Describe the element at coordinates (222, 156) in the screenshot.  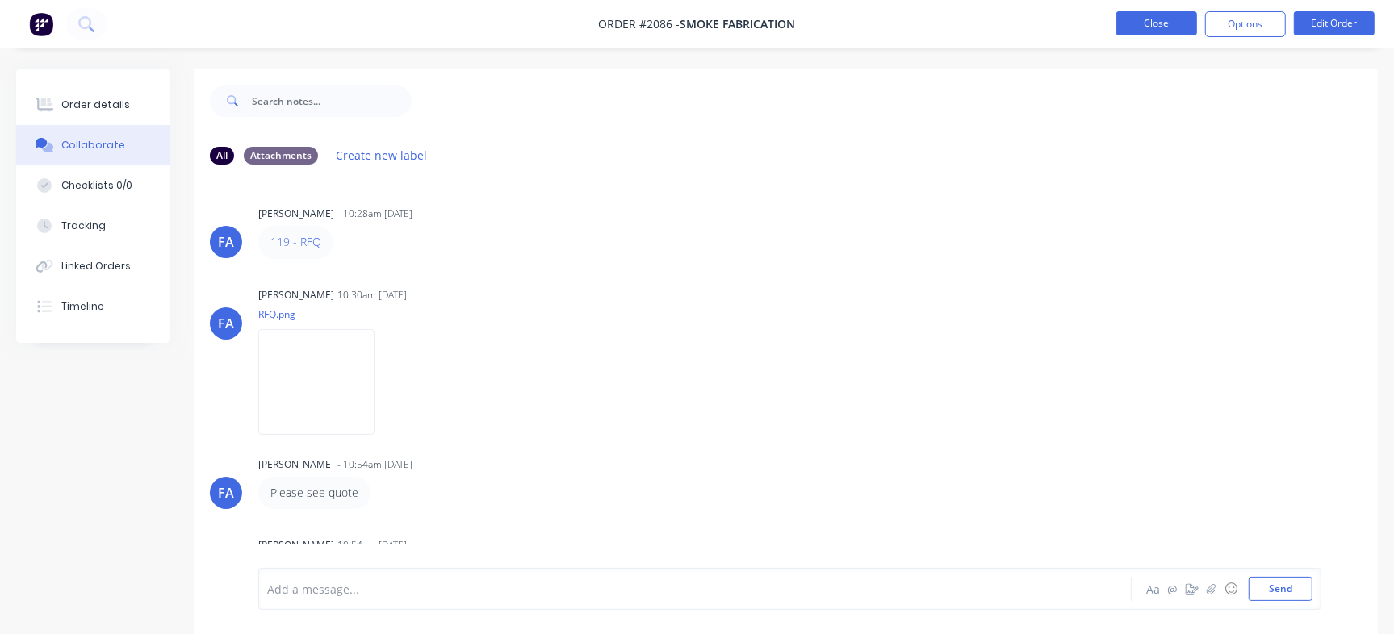
I see `div: All` at that location.